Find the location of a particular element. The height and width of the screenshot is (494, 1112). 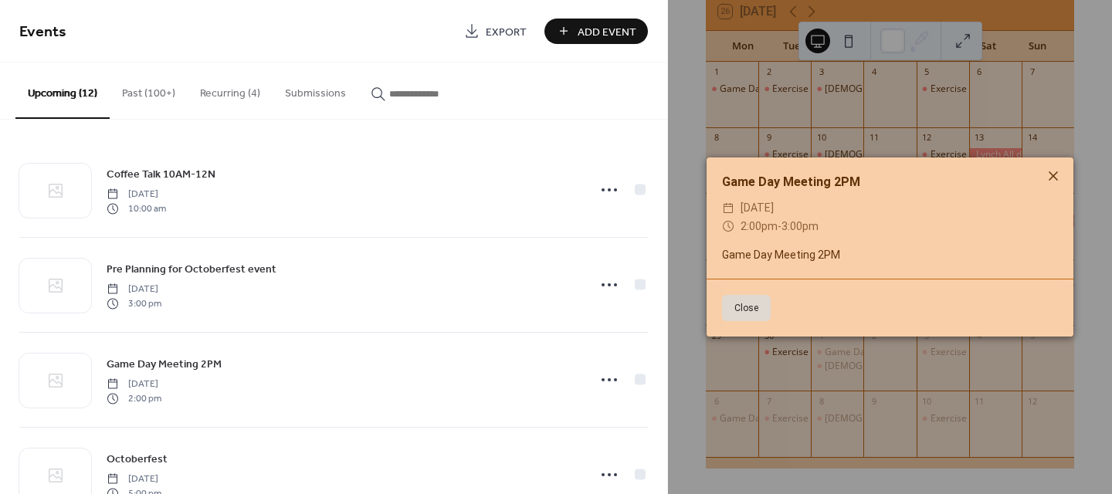

button: Submissions is located at coordinates (315, 90).